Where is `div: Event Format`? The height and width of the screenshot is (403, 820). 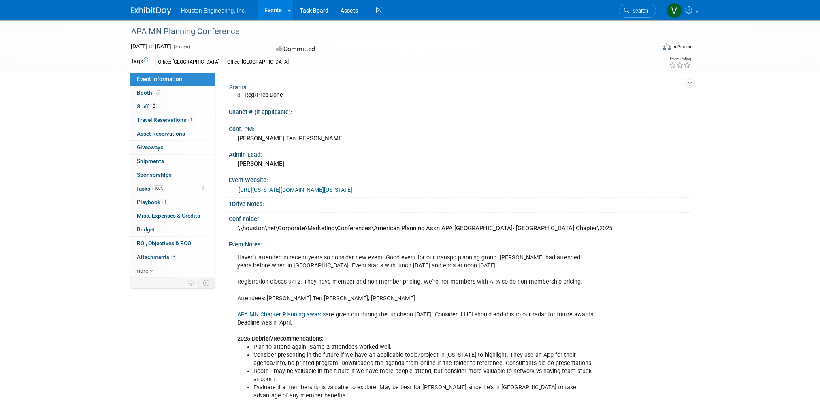 div: Event Format is located at coordinates (650, 48).